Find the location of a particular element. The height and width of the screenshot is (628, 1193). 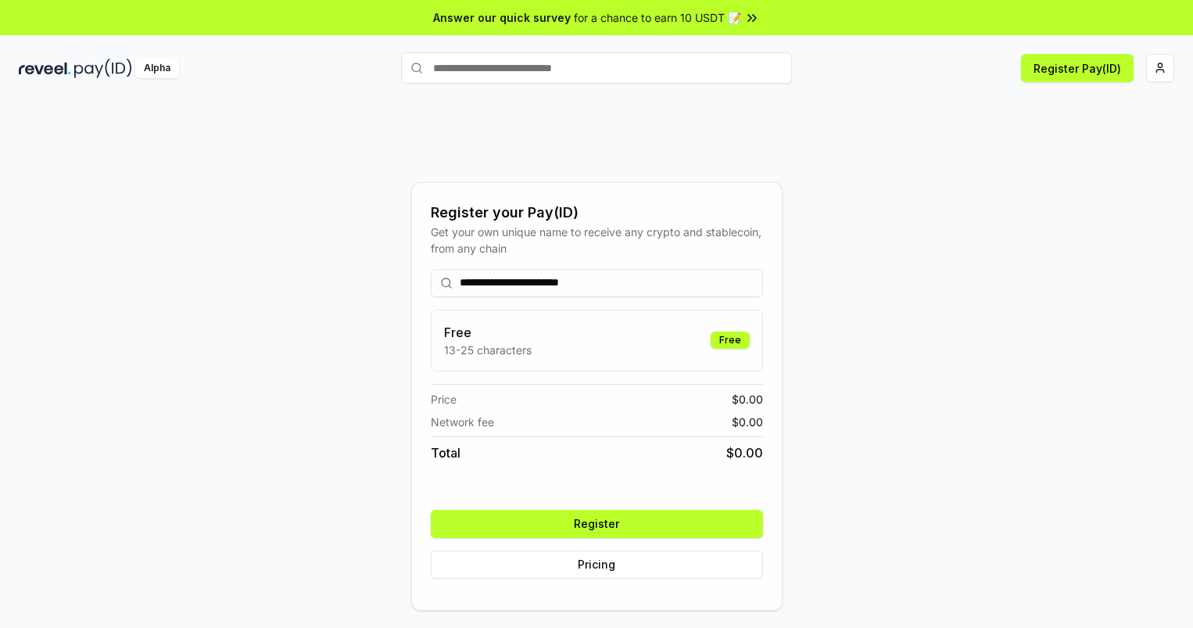

span: Price is located at coordinates (443, 399).